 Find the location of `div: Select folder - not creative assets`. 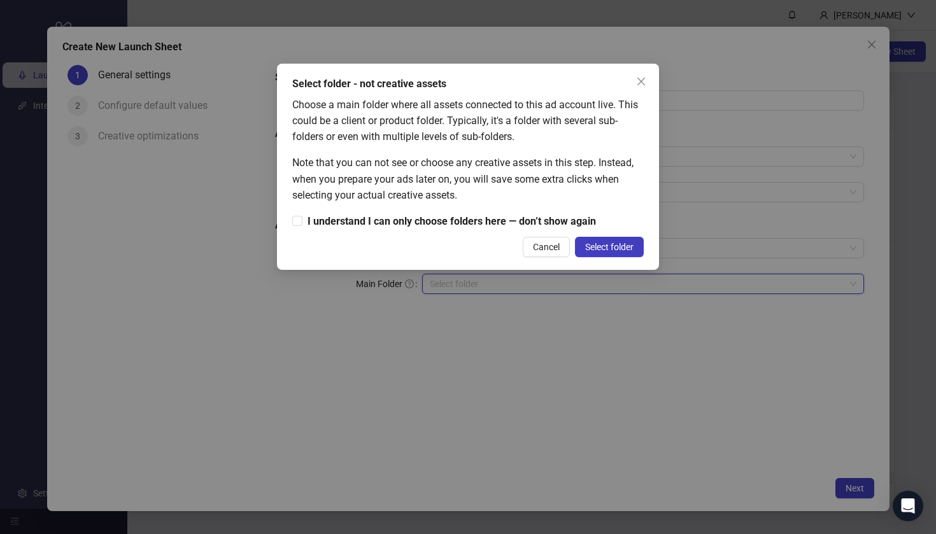

div: Select folder - not creative assets is located at coordinates (468, 84).